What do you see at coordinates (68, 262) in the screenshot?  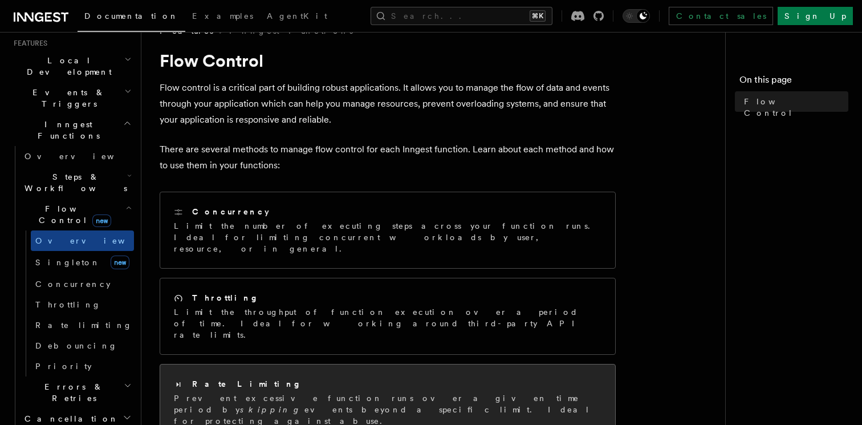 I see `span: Singleton` at bounding box center [68, 262].